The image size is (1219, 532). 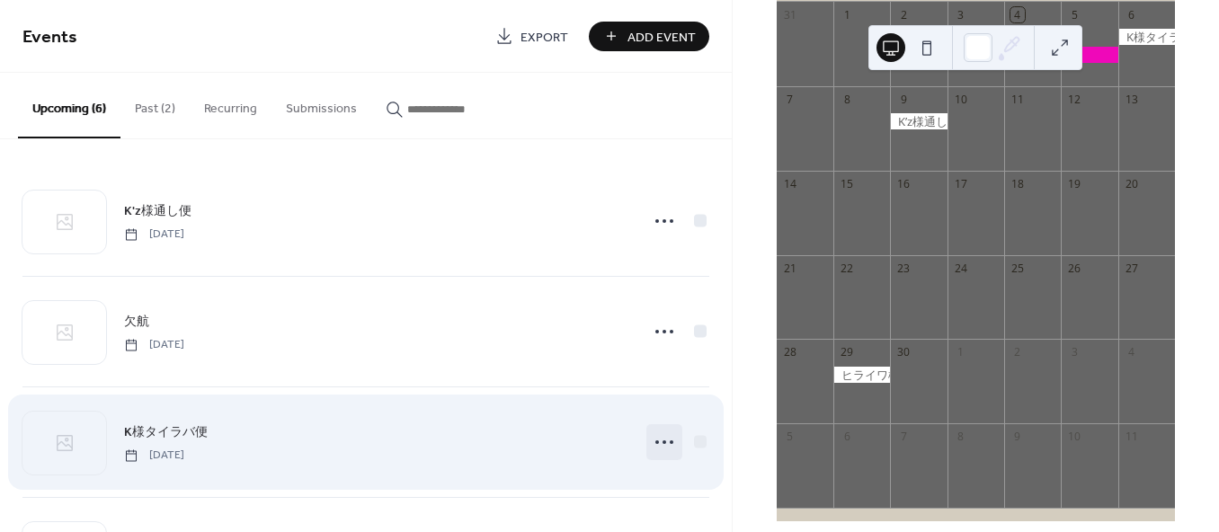 What do you see at coordinates (157, 210) in the screenshot?
I see `a: K'z様通し便` at bounding box center [157, 210].